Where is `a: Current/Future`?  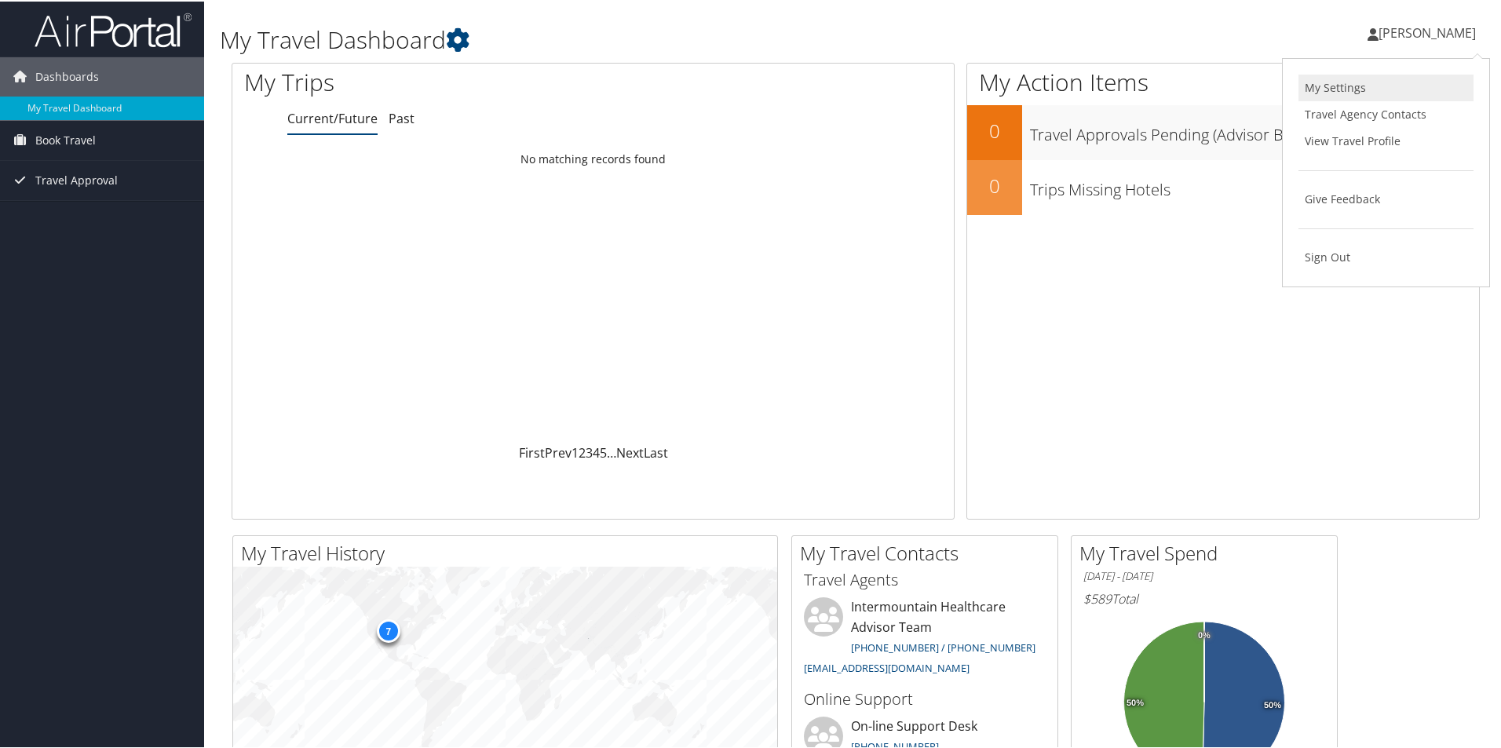 a: Current/Future is located at coordinates (332, 117).